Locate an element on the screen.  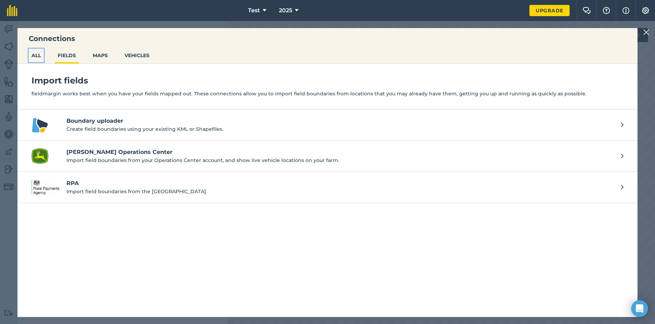
img: fieldmargin Logo is located at coordinates (12, 11).